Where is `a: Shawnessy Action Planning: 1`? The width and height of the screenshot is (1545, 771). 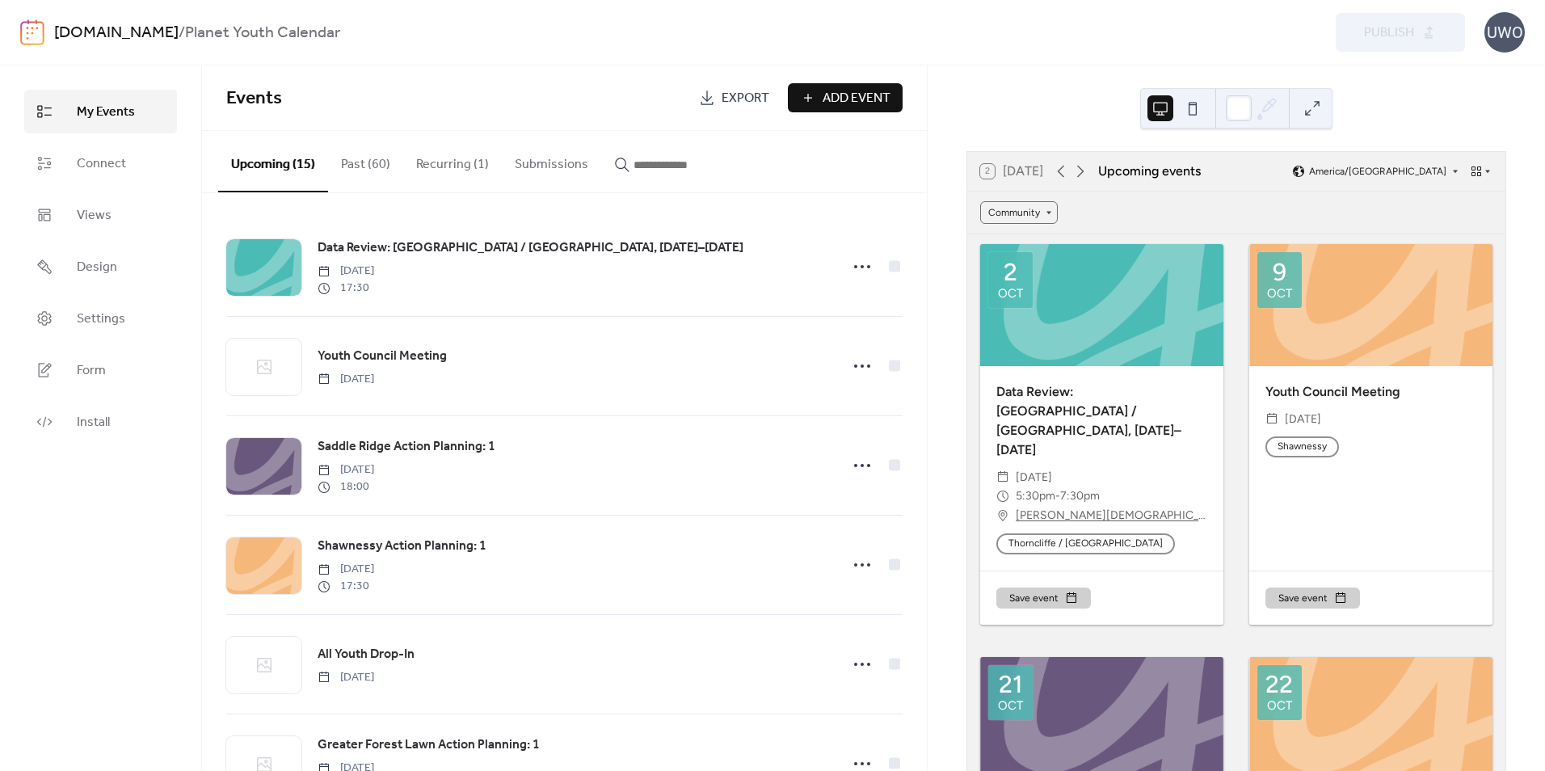 a: Shawnessy Action Planning: 1 is located at coordinates (402, 546).